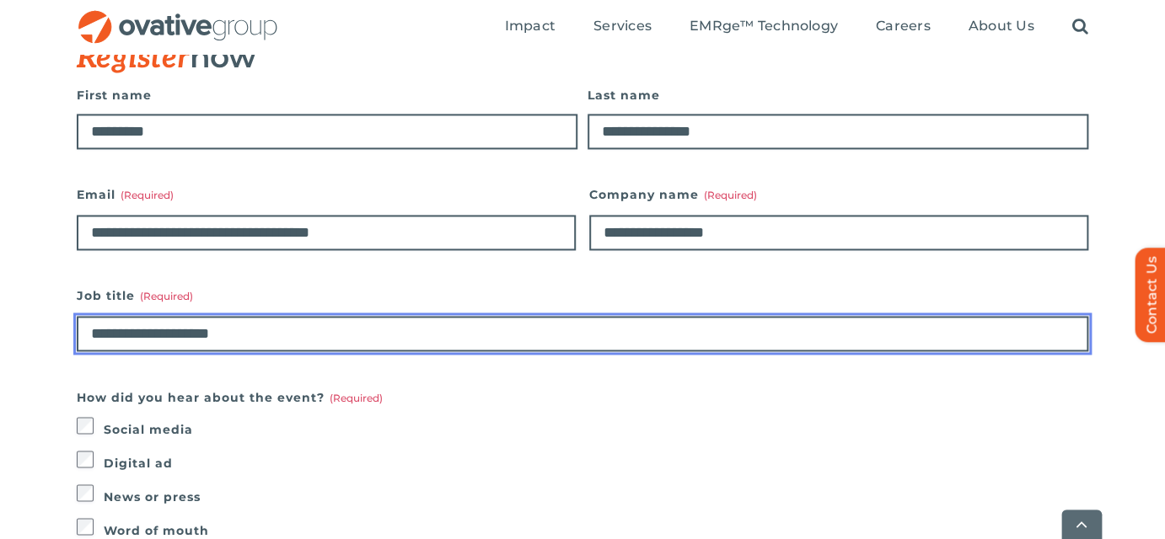 Image resolution: width=1165 pixels, height=539 pixels. I want to click on a: OG_Full_horizontal_RGB, so click(178, 16).